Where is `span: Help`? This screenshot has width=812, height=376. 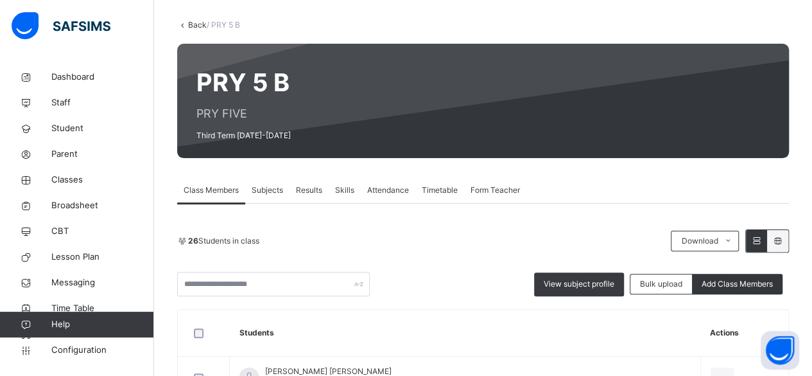 span: Help is located at coordinates (102, 324).